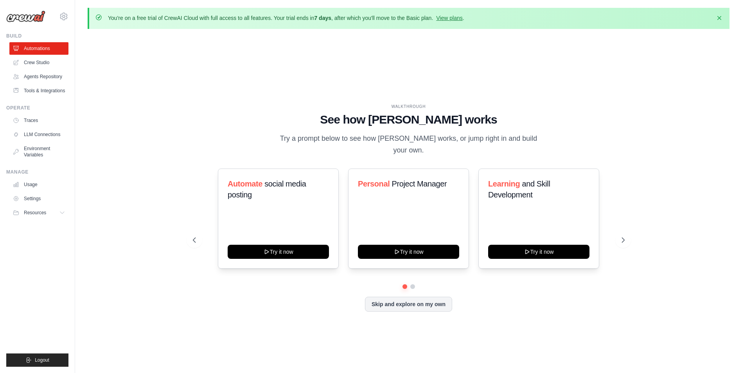  Describe the element at coordinates (409, 106) in the screenshot. I see `div: WALKTHROUGH` at that location.